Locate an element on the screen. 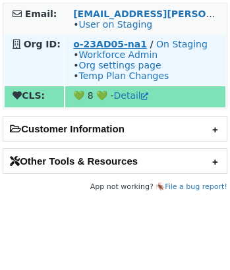  a: Detail is located at coordinates (131, 96).